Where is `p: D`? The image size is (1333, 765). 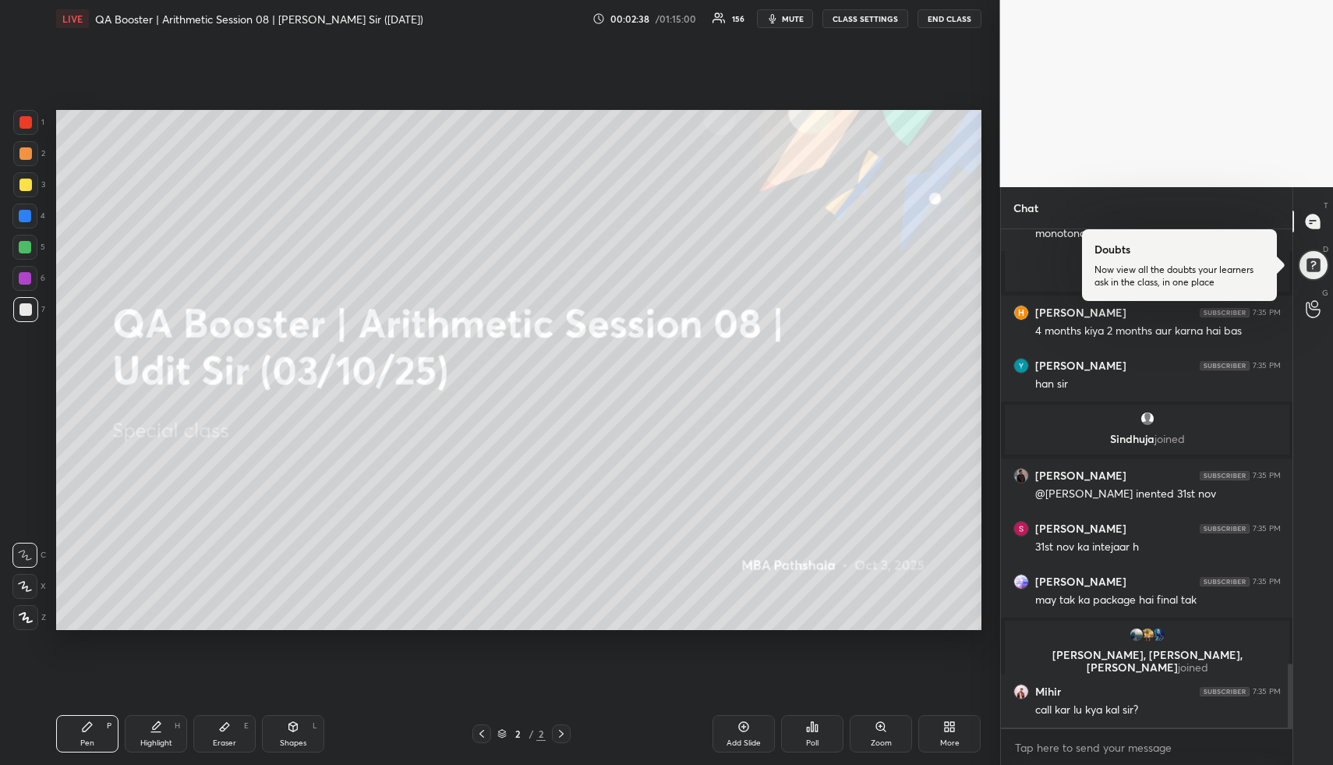 p: D is located at coordinates (1325, 249).